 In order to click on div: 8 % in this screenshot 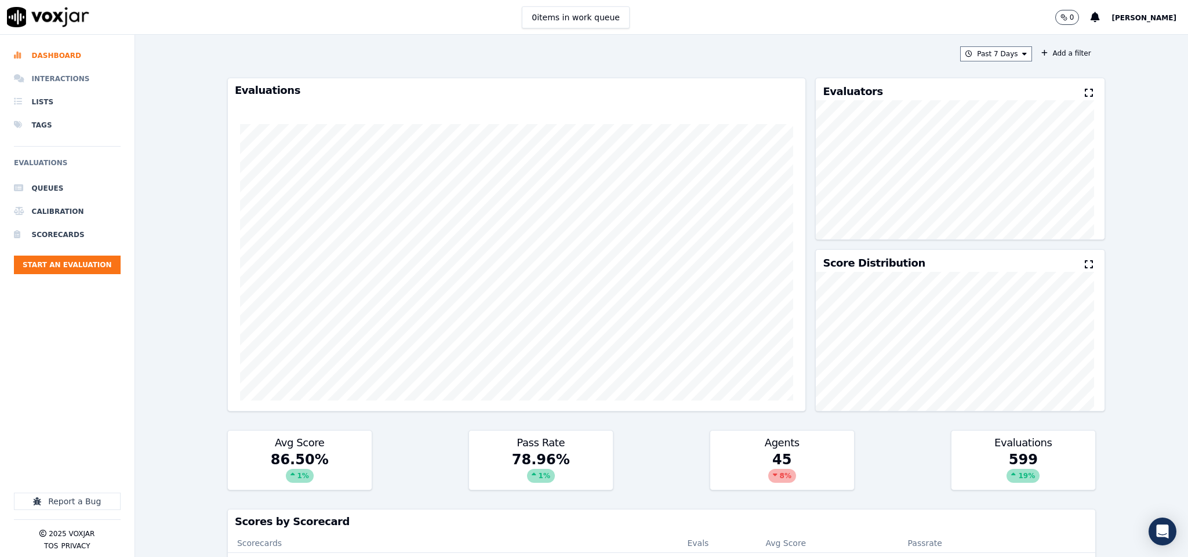, I will do `click(782, 476)`.